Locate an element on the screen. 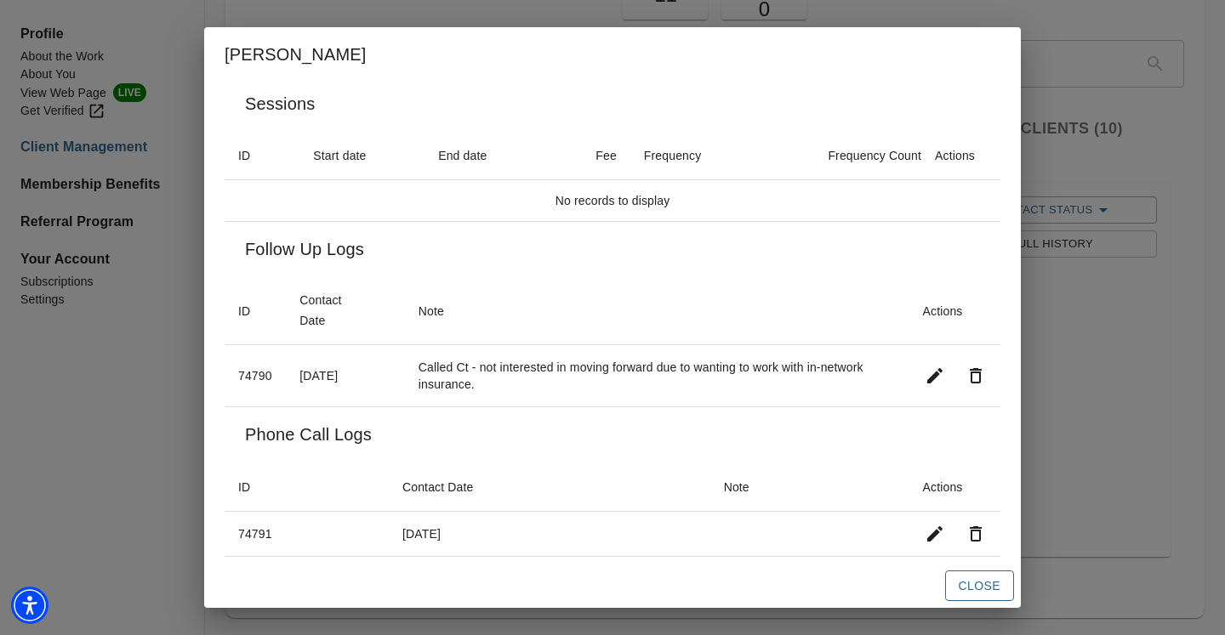 The height and width of the screenshot is (635, 1225). div: Fee is located at coordinates (606, 156).